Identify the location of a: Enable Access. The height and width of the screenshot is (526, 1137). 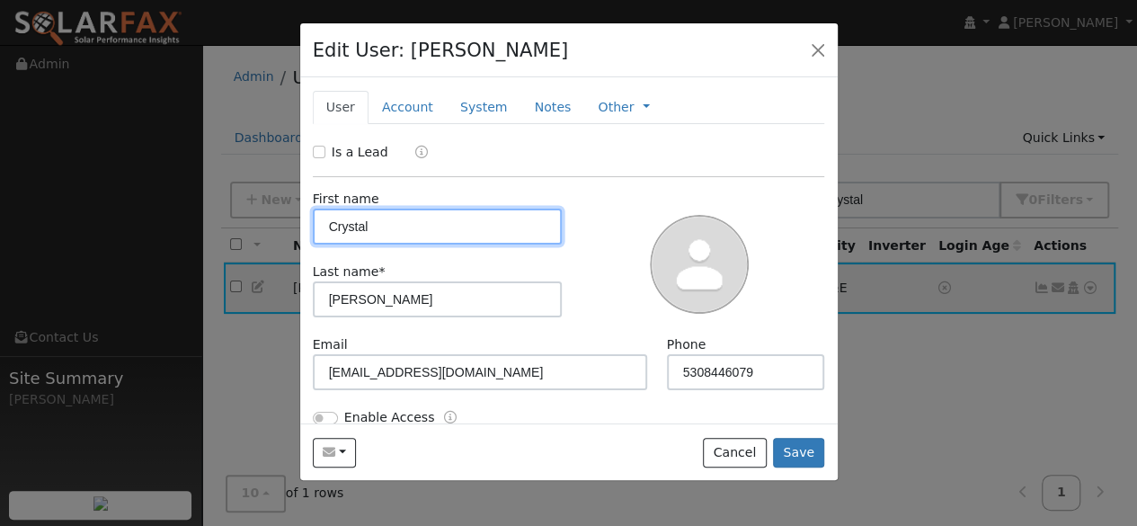
(449, 418).